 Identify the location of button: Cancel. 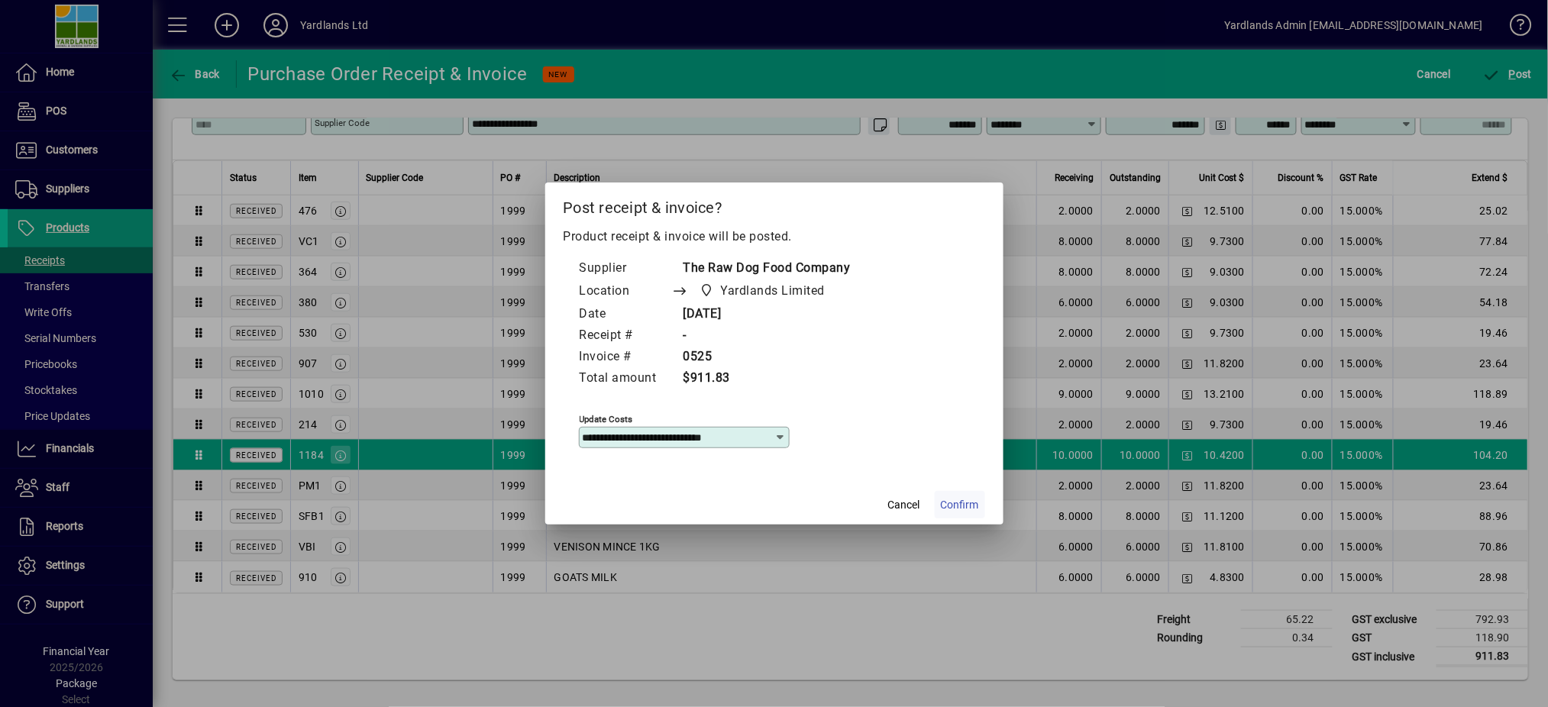
(904, 505).